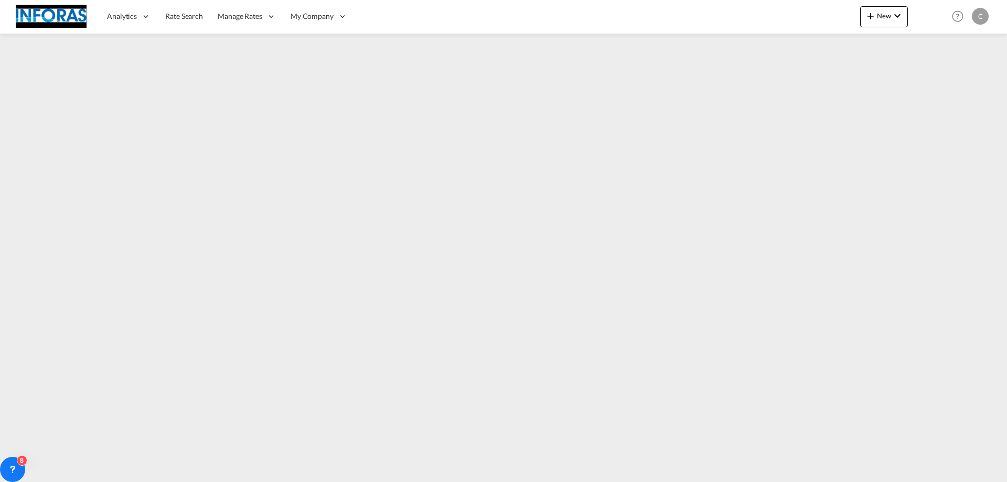  I want to click on span: Help, so click(958, 16).